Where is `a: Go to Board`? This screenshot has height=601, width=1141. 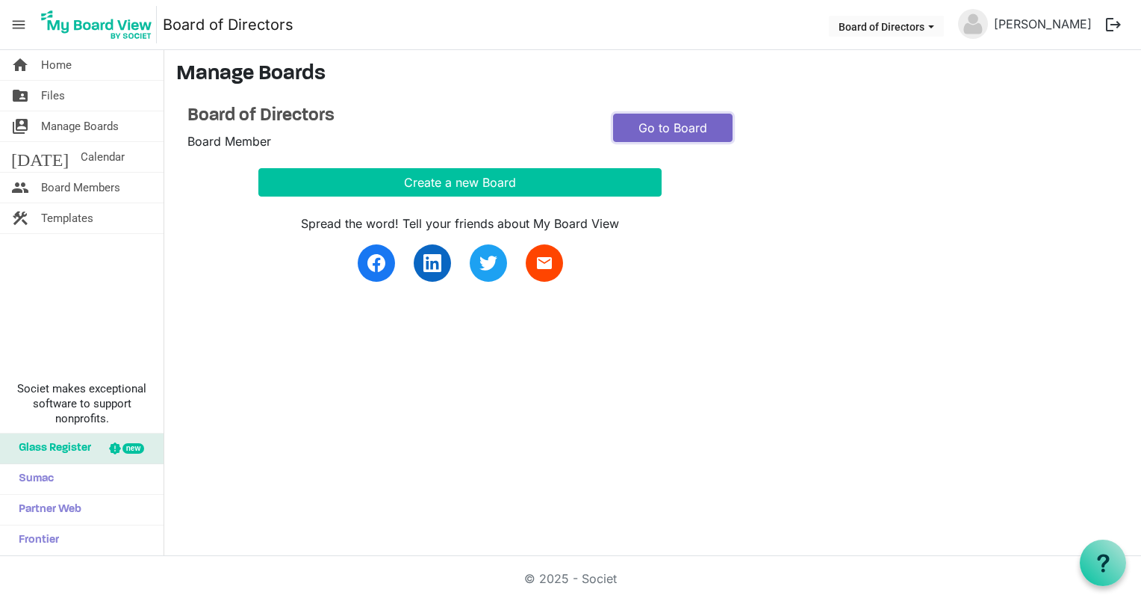
a: Go to Board is located at coordinates (673, 128).